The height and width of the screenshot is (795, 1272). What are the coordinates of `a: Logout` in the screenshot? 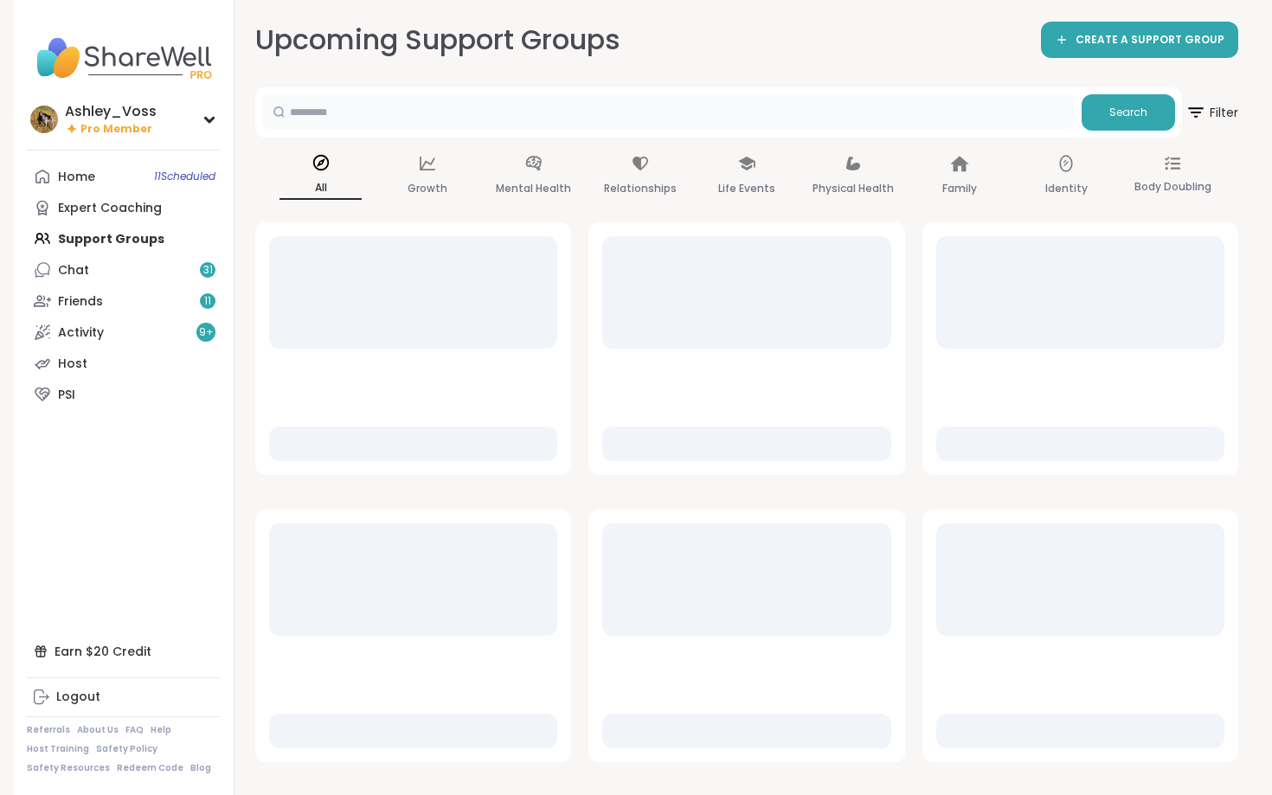 It's located at (123, 697).